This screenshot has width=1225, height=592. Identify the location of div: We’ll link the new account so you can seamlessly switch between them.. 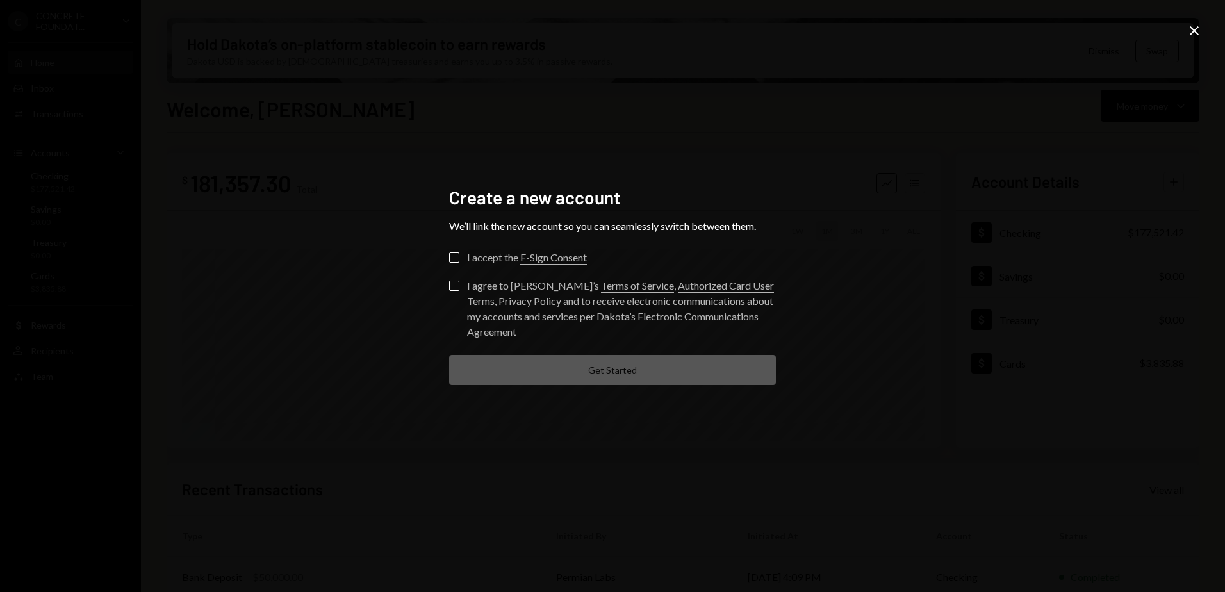
(612, 225).